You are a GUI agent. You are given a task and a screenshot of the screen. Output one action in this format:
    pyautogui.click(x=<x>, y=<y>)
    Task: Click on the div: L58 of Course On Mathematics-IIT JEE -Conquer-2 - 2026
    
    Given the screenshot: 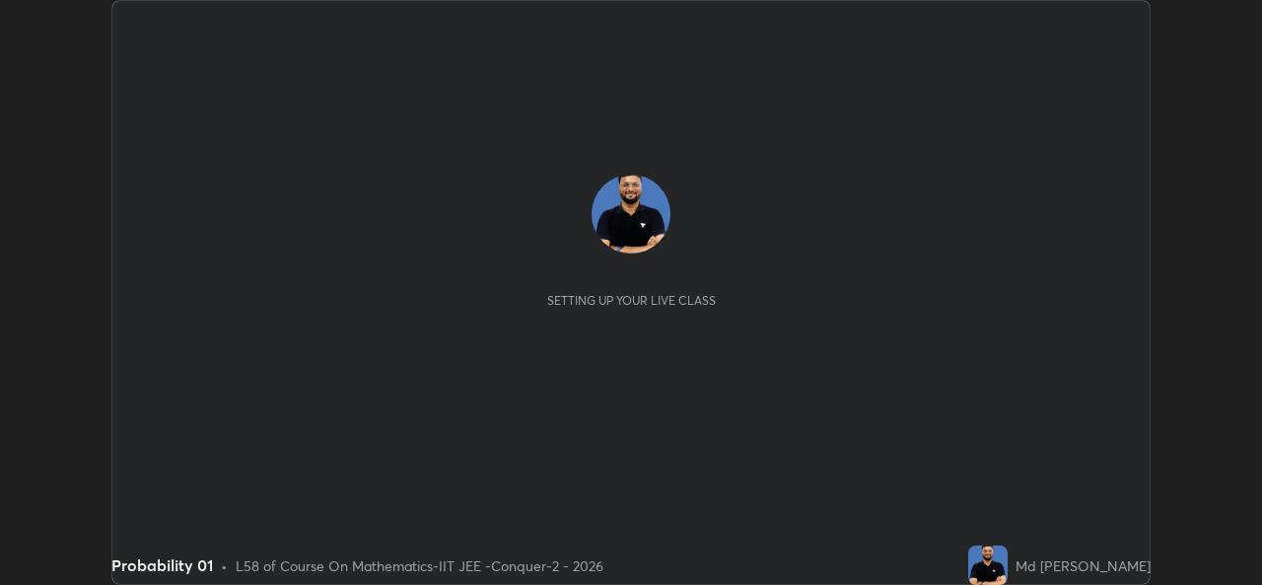 What is the action you would take?
    pyautogui.click(x=419, y=565)
    